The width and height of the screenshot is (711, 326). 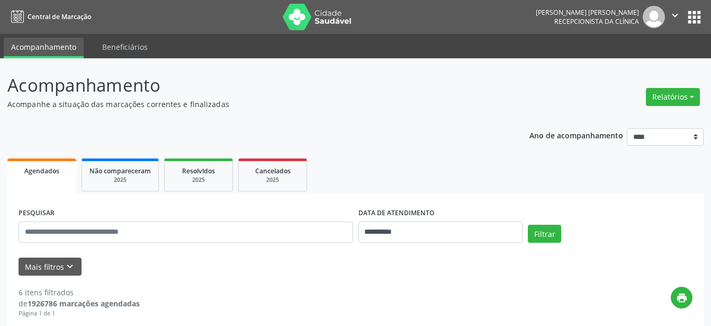 I want to click on a: Beneficiários, so click(x=125, y=47).